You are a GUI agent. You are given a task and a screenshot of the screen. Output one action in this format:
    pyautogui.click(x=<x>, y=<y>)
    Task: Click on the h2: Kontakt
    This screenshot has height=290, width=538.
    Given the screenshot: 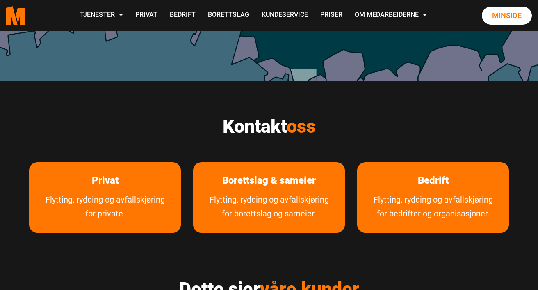 What is the action you would take?
    pyautogui.click(x=269, y=126)
    